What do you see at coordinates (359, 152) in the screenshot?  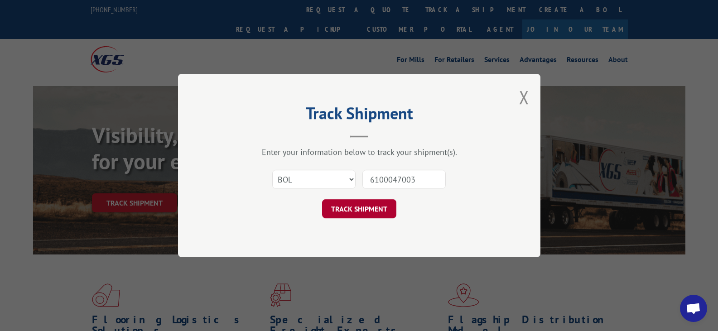 I see `div: Enter your information below to track your shipment(s).` at bounding box center [359, 152].